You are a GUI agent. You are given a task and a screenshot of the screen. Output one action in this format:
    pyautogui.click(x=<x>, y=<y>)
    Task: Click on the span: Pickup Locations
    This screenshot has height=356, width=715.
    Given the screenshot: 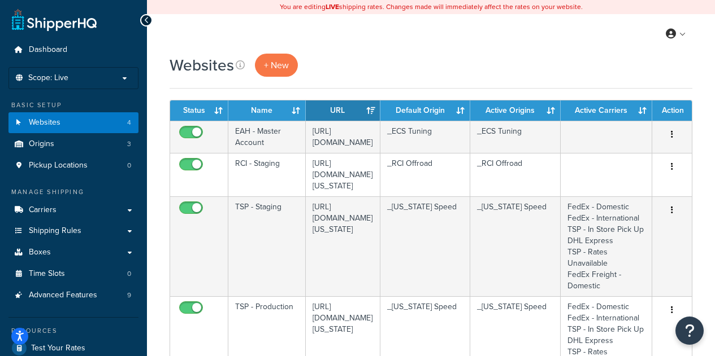 What is the action you would take?
    pyautogui.click(x=58, y=166)
    